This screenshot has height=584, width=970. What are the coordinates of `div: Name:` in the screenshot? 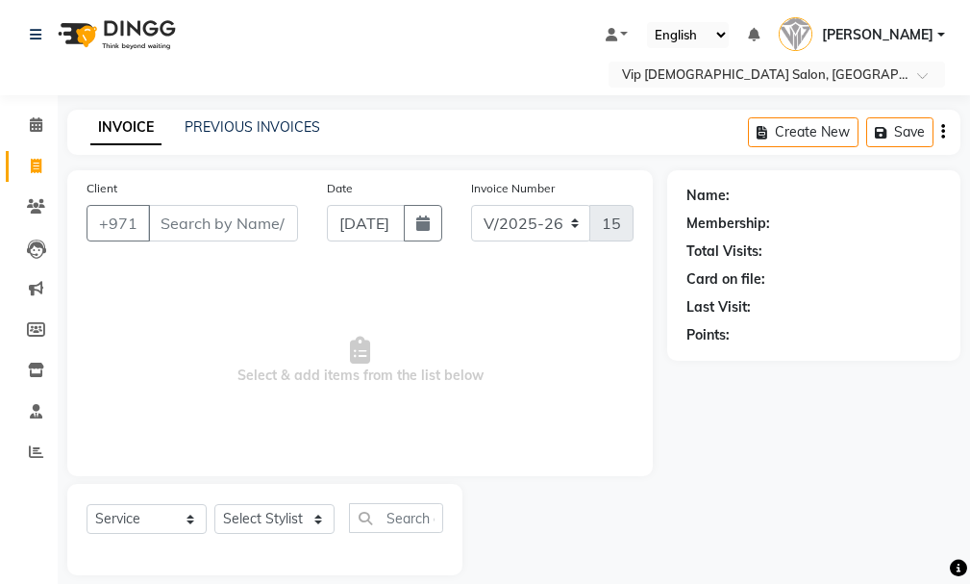 It's located at (708, 195).